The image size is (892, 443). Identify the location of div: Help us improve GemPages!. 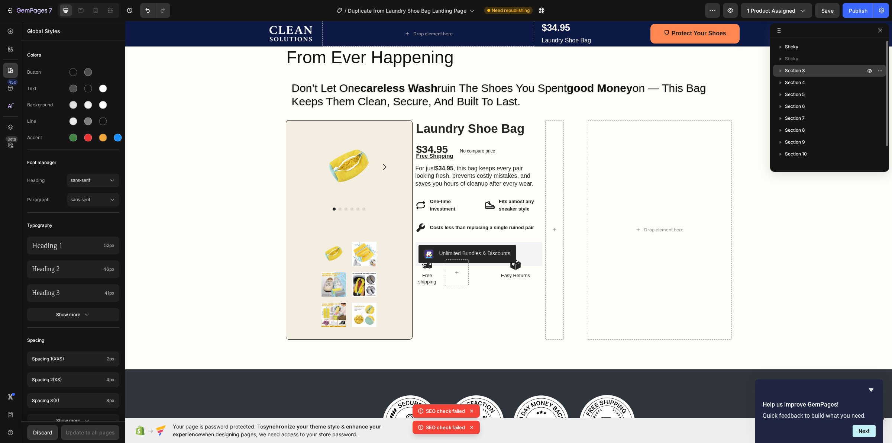
(819, 411).